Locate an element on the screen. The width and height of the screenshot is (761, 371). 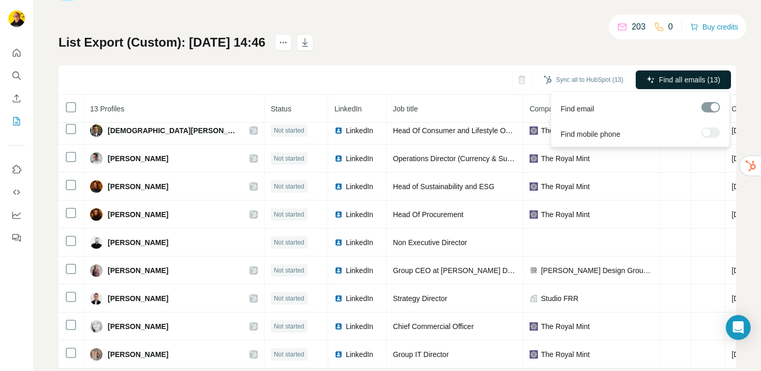
span: Chief Commercial Officer is located at coordinates (434, 326).